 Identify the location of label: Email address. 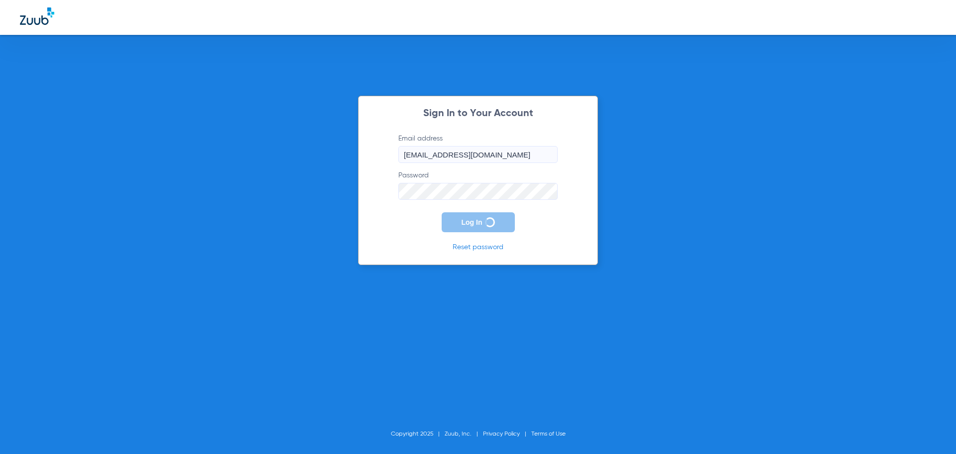
(478, 148).